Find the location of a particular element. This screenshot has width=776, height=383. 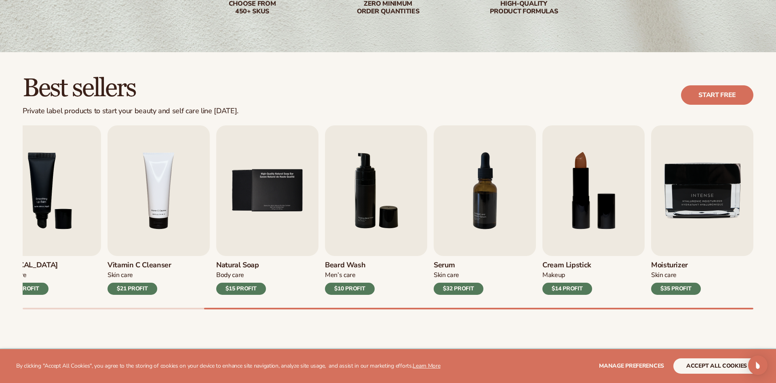

a: 8 / 9 is located at coordinates (593, 210).